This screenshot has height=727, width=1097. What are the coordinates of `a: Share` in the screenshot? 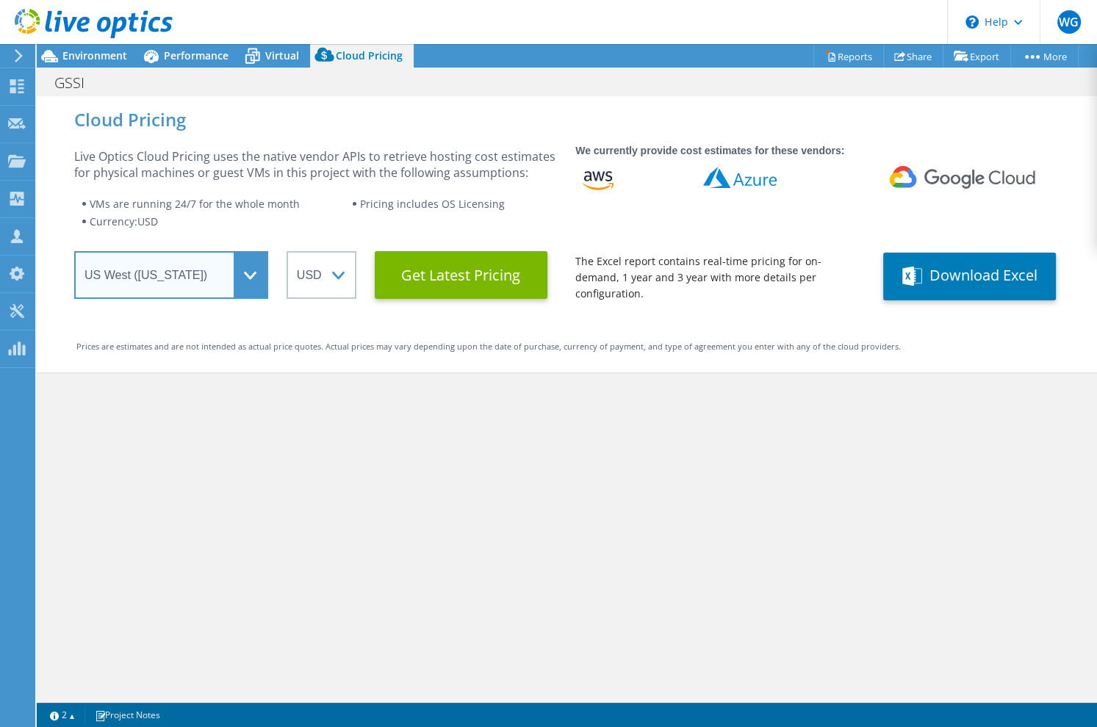 It's located at (913, 56).